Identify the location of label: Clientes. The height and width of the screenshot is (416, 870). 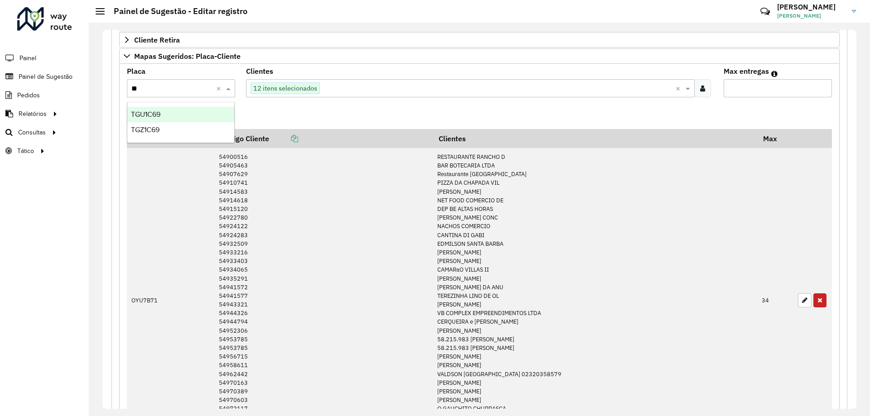
(260, 71).